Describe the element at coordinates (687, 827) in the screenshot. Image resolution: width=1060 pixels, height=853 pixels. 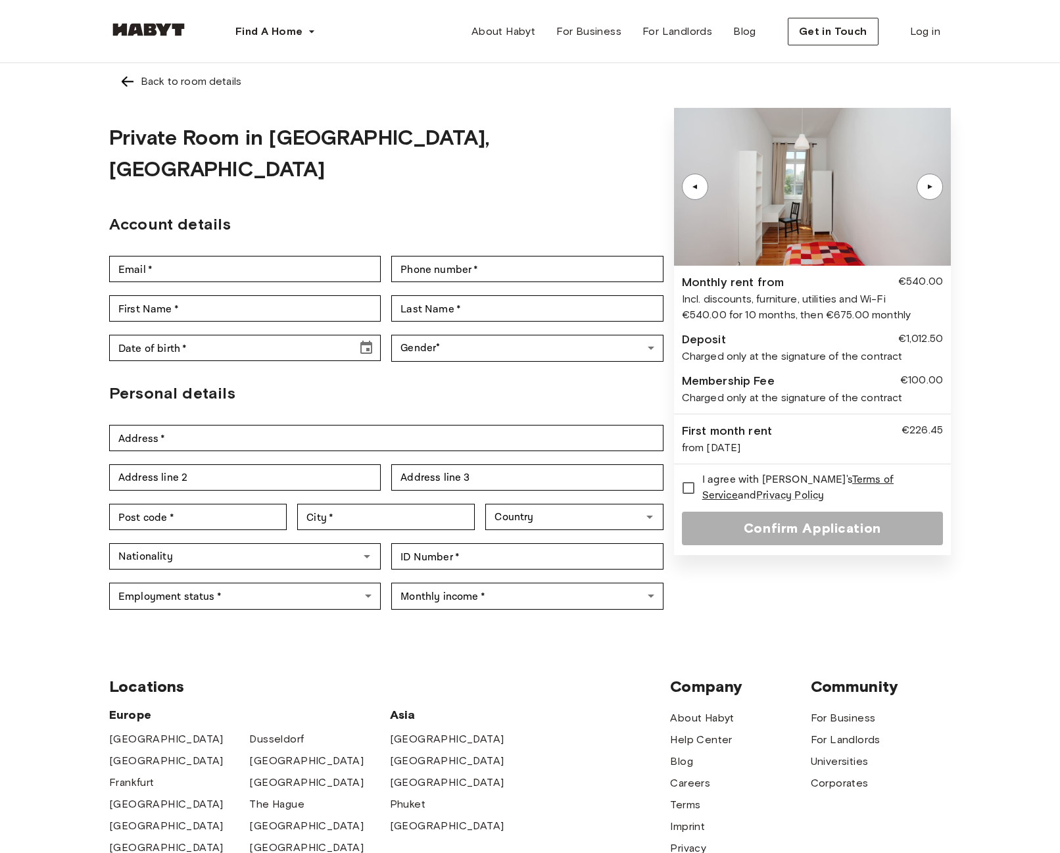
I see `a: Imprint` at that location.